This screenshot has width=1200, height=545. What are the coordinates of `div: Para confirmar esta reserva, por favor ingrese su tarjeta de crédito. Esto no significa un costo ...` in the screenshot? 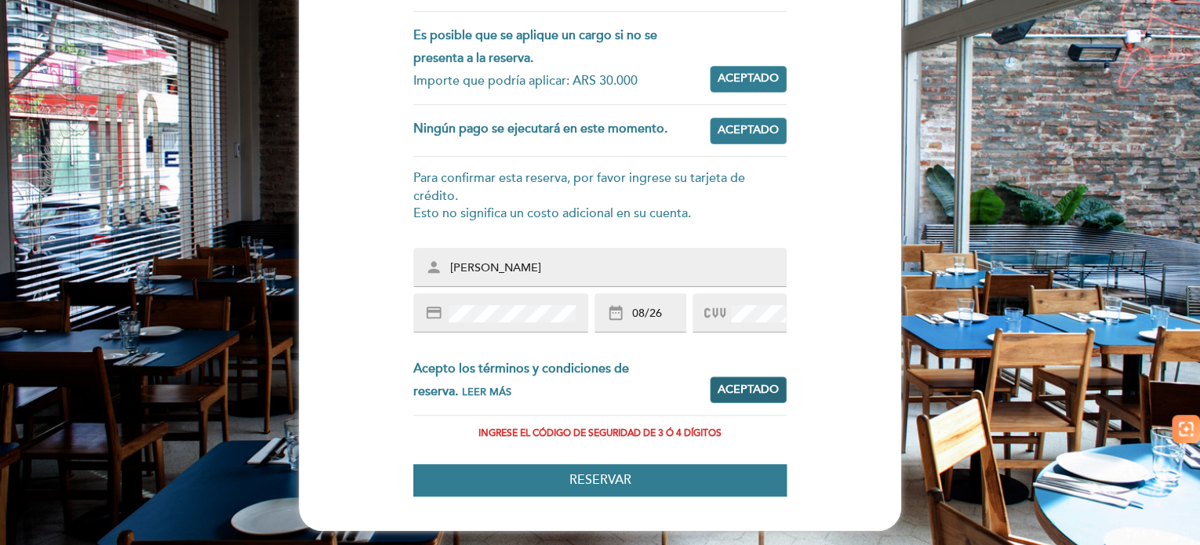 It's located at (600, 196).